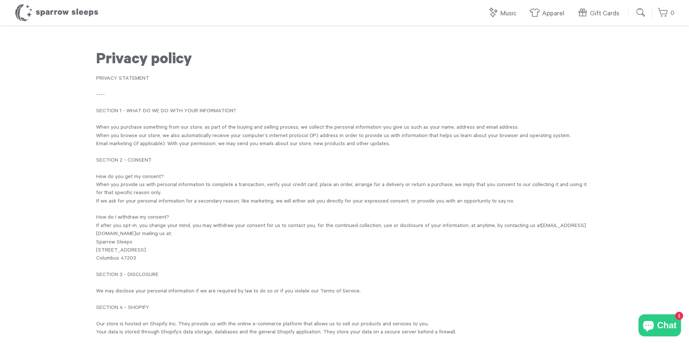 This screenshot has width=689, height=344. Describe the element at coordinates (641, 12) in the screenshot. I see `input: Submit` at that location.